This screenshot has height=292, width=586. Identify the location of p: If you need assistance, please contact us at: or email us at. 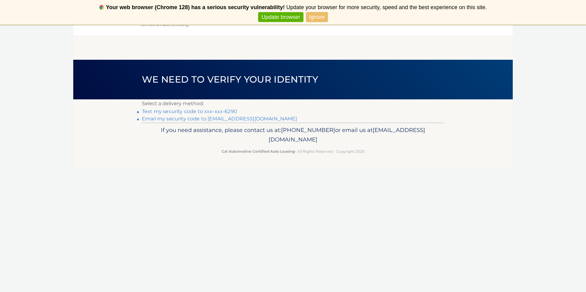
(293, 135).